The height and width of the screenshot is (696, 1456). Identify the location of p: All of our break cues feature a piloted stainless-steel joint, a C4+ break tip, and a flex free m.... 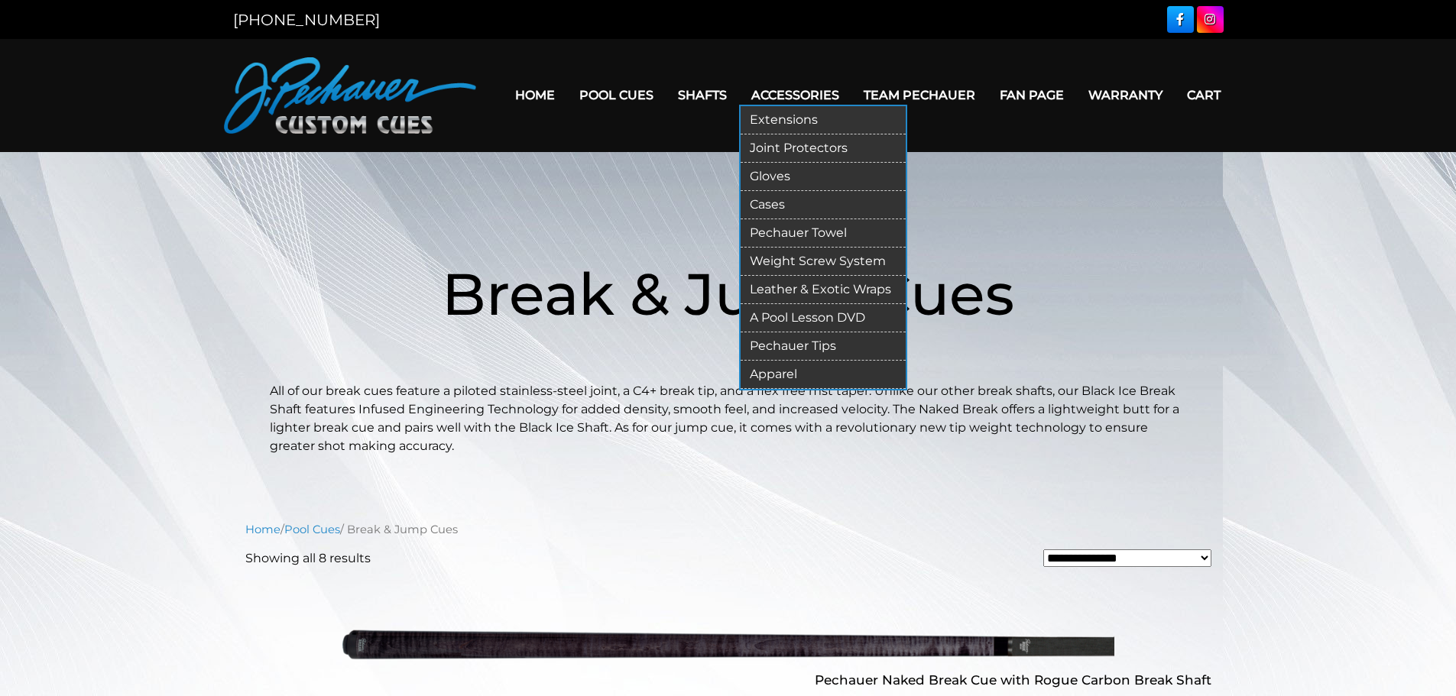
(728, 419).